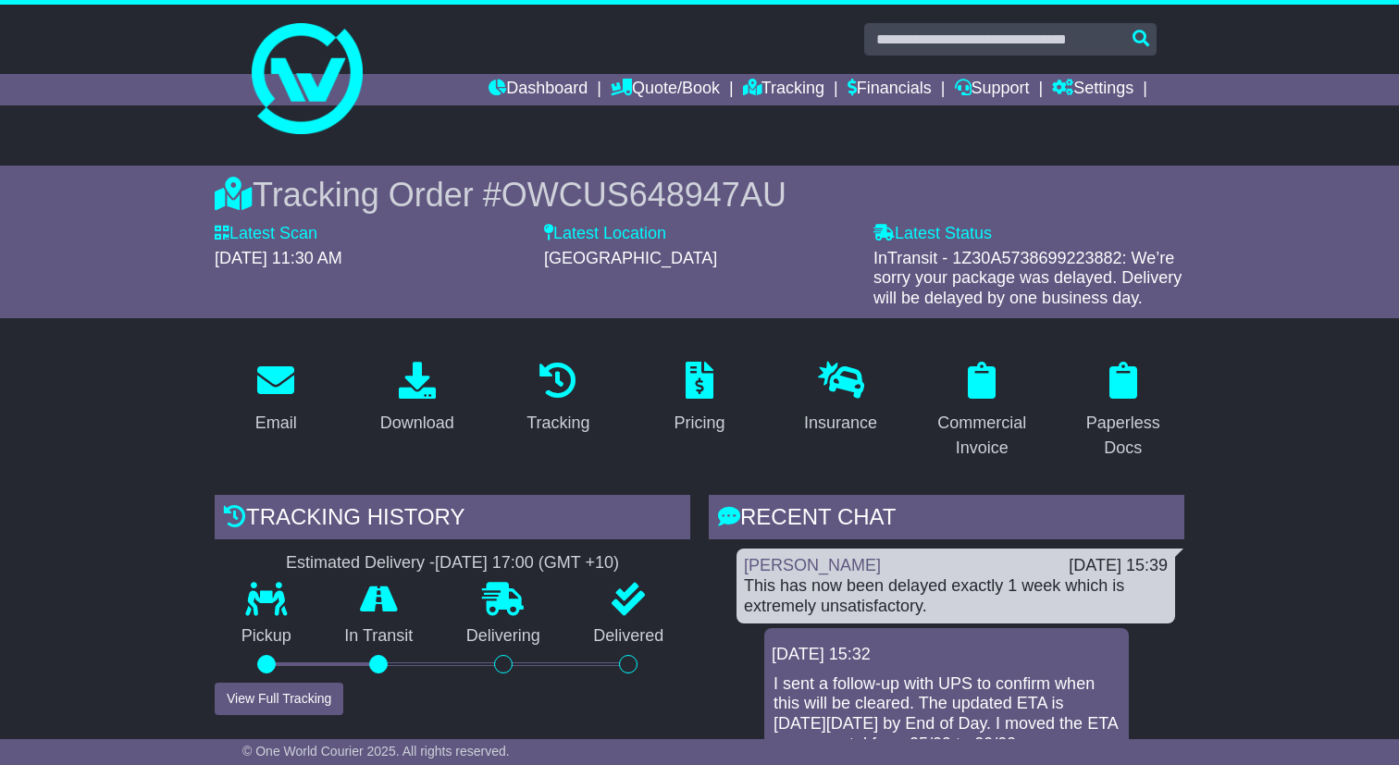 The width and height of the screenshot is (1399, 765). I want to click on a: Support, so click(992, 90).